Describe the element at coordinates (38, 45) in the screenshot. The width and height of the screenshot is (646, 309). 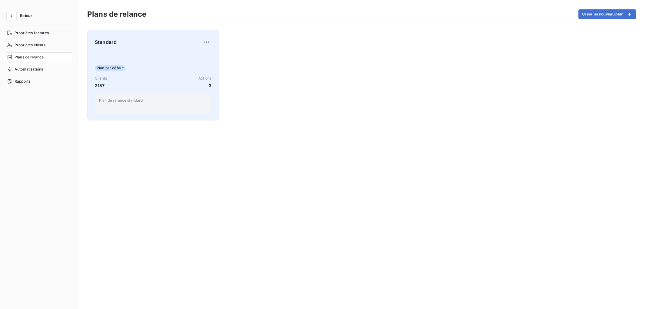
I see `a: Propriétés clients` at that location.